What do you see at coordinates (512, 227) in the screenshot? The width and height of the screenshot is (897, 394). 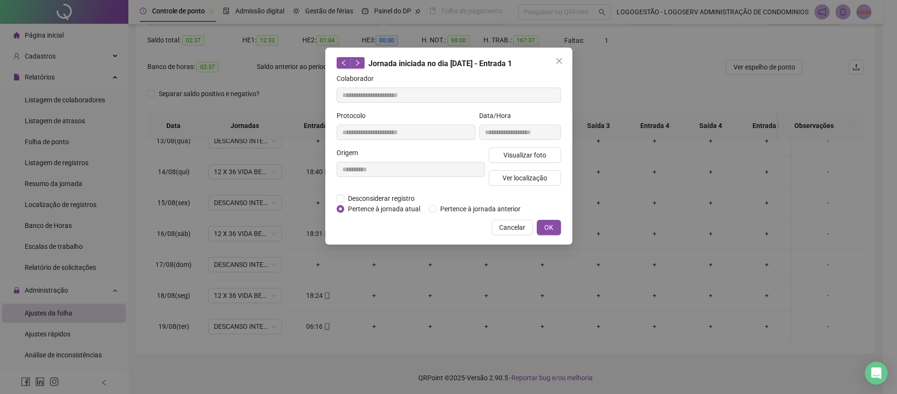 I see `span: Cancelar` at bounding box center [512, 227].